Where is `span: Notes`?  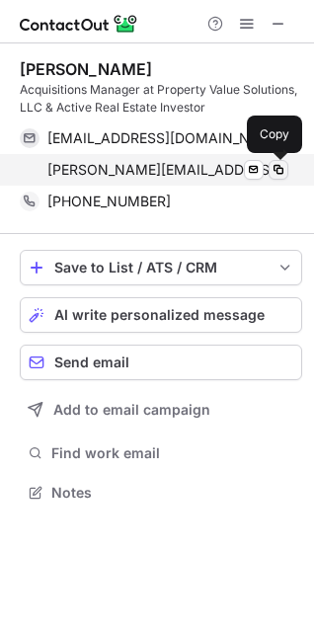
span: Notes is located at coordinates (173, 493).